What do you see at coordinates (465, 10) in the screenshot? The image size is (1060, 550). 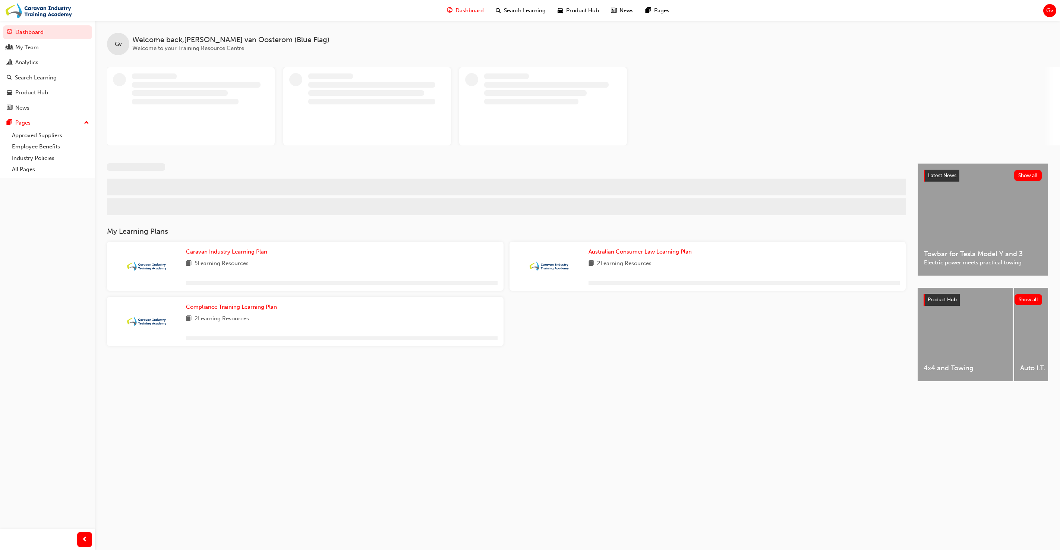 I see `a: guage-iconDashboard` at bounding box center [465, 10].